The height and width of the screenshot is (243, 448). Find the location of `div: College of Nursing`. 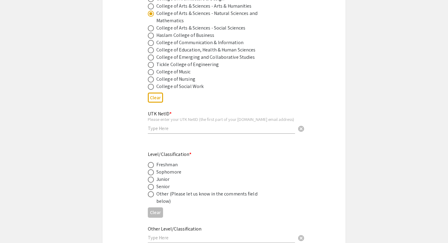

div: College of Nursing is located at coordinates (176, 79).